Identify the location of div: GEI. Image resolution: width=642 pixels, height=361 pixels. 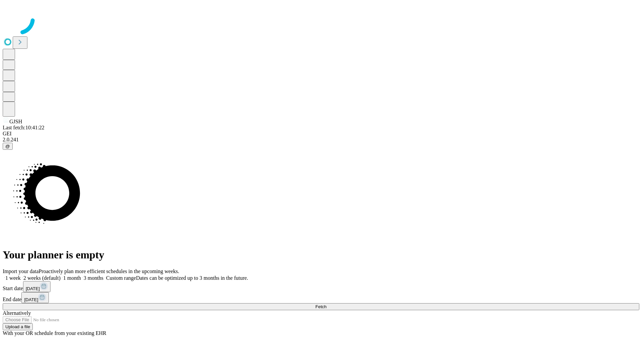
(321, 134).